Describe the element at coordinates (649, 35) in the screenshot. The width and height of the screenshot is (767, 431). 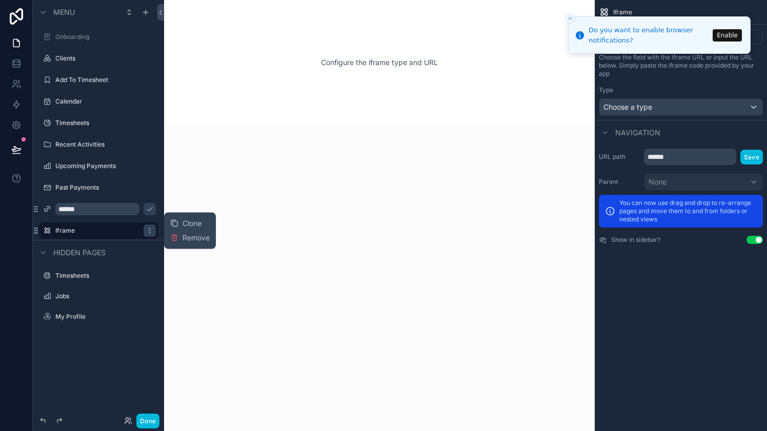
I see `div: Do you want to enable browser notifications?` at that location.